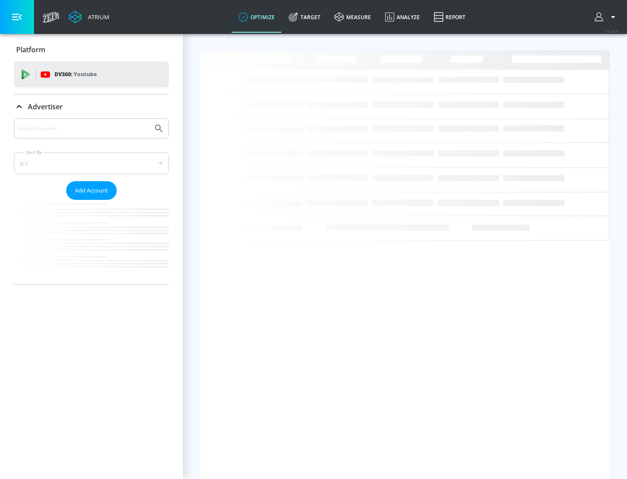 This screenshot has width=627, height=479. What do you see at coordinates (85, 74) in the screenshot?
I see `p: Youtube` at bounding box center [85, 74].